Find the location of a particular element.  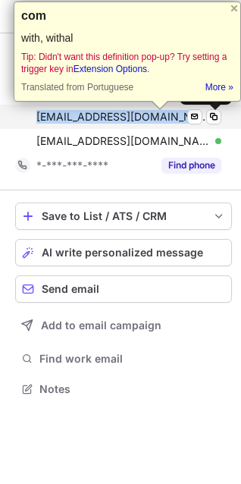

button: save-profile-one-click is located at coordinates (124, 216).